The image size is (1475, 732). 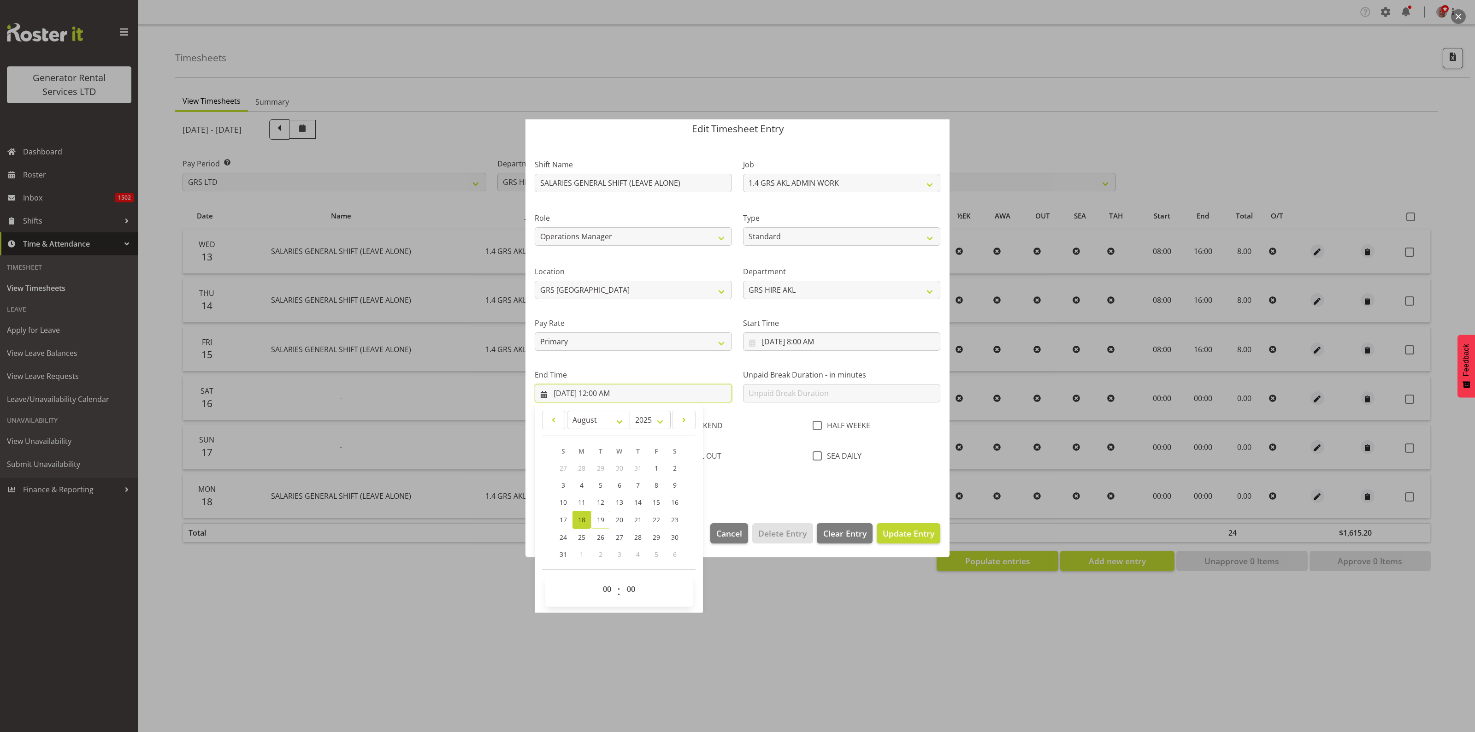 I want to click on a: 22, so click(x=656, y=519).